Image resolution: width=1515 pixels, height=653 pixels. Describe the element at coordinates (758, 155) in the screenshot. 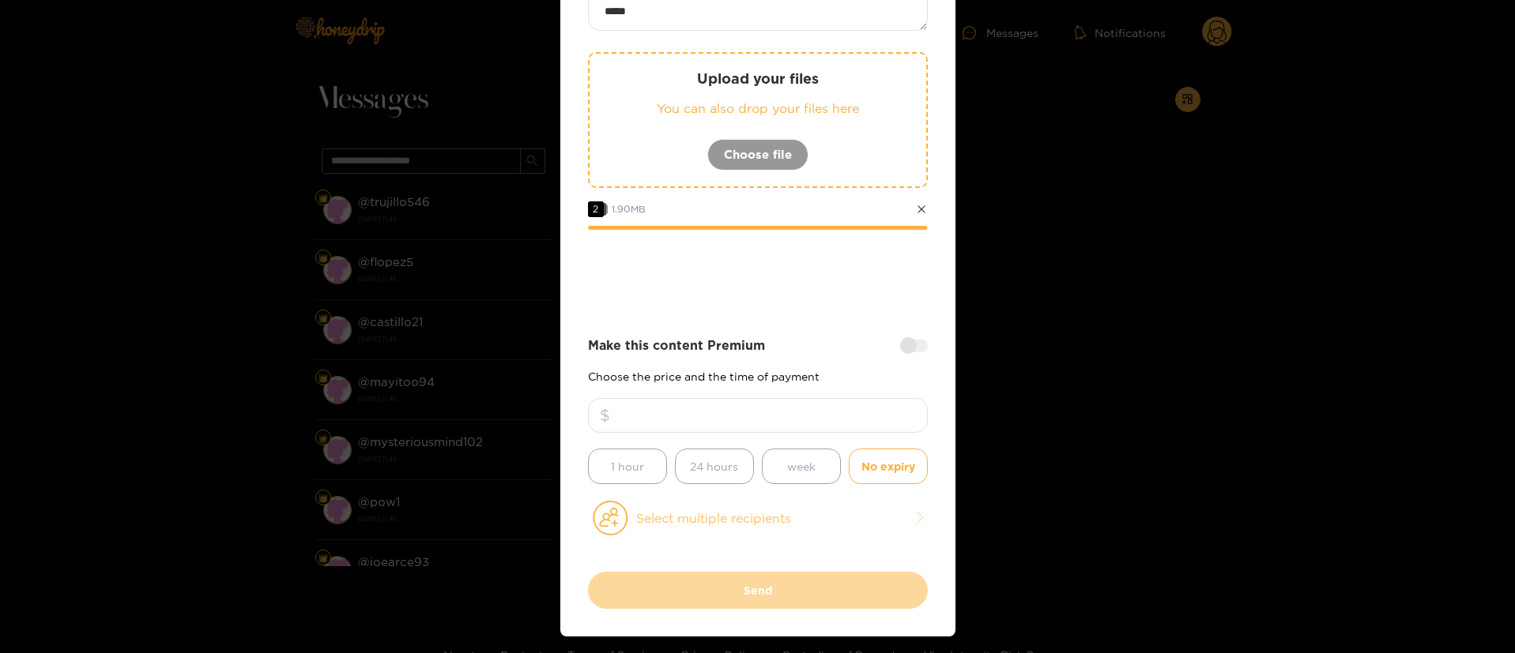

I see `button: Choose file` at that location.